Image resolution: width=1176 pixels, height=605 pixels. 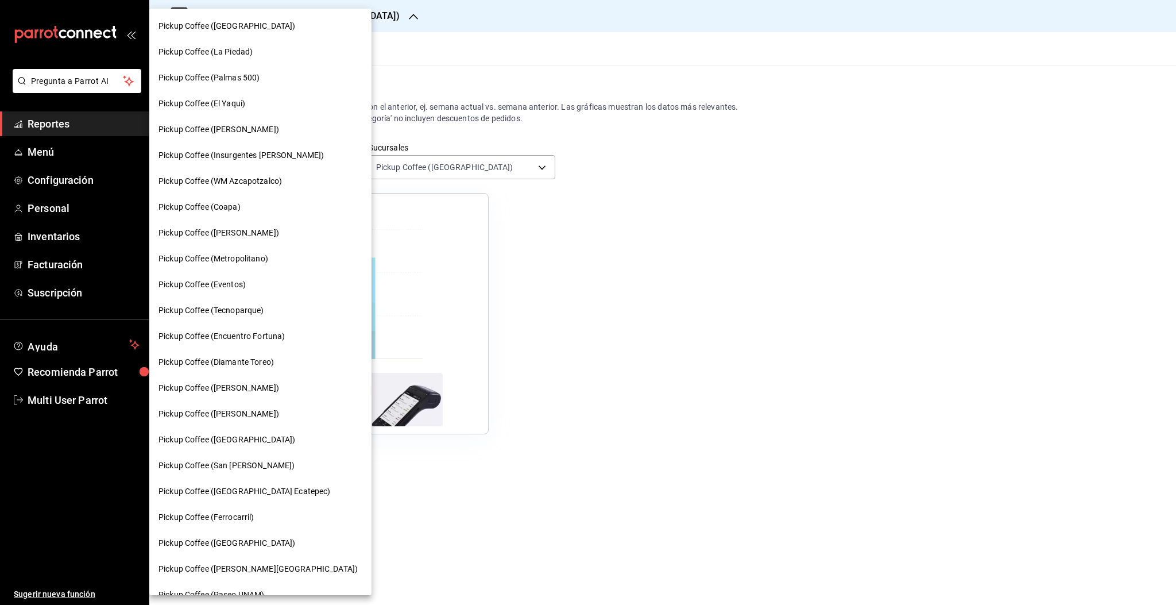 I want to click on span: Pickup Coffee (WM Azcapotzalco), so click(x=220, y=181).